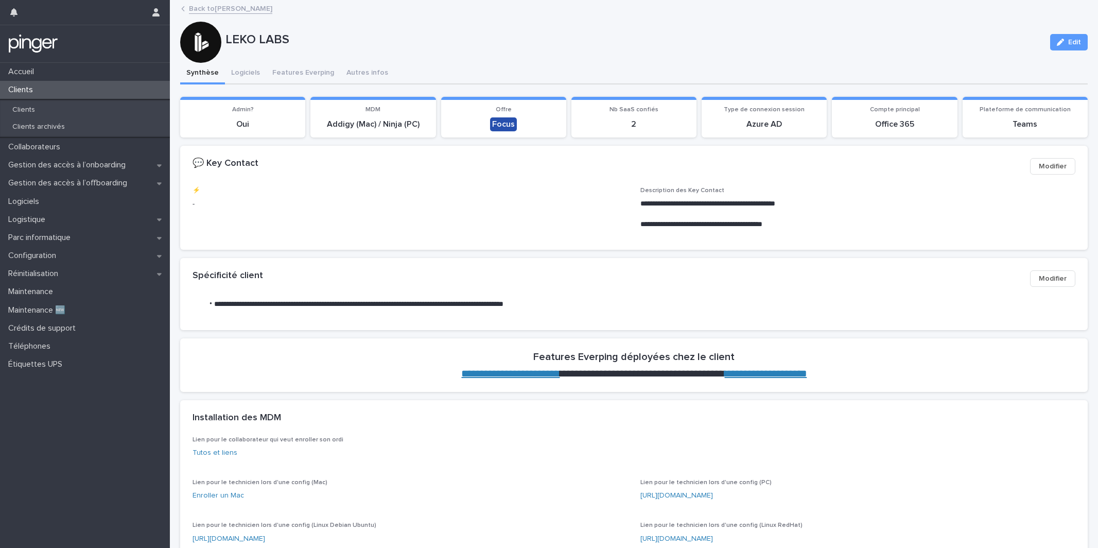 The height and width of the screenshot is (548, 1098). What do you see at coordinates (39, 127) in the screenshot?
I see `p: Clients archivés` at bounding box center [39, 127].